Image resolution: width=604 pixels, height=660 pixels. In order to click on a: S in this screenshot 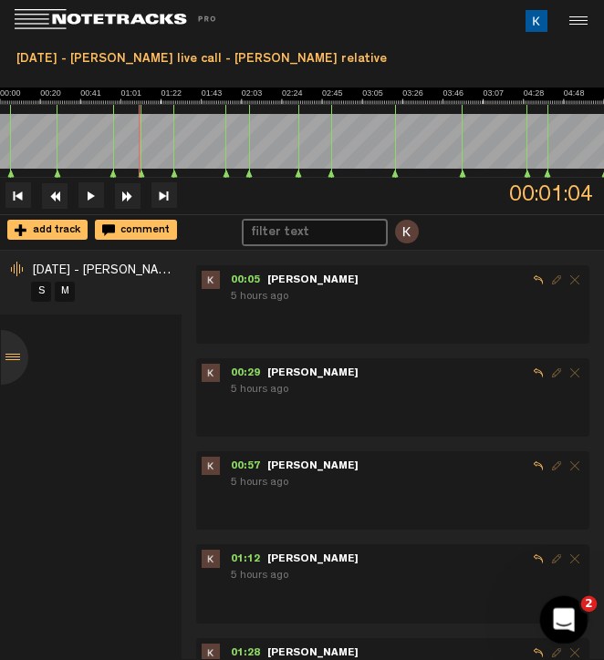, I will do `click(41, 292)`.